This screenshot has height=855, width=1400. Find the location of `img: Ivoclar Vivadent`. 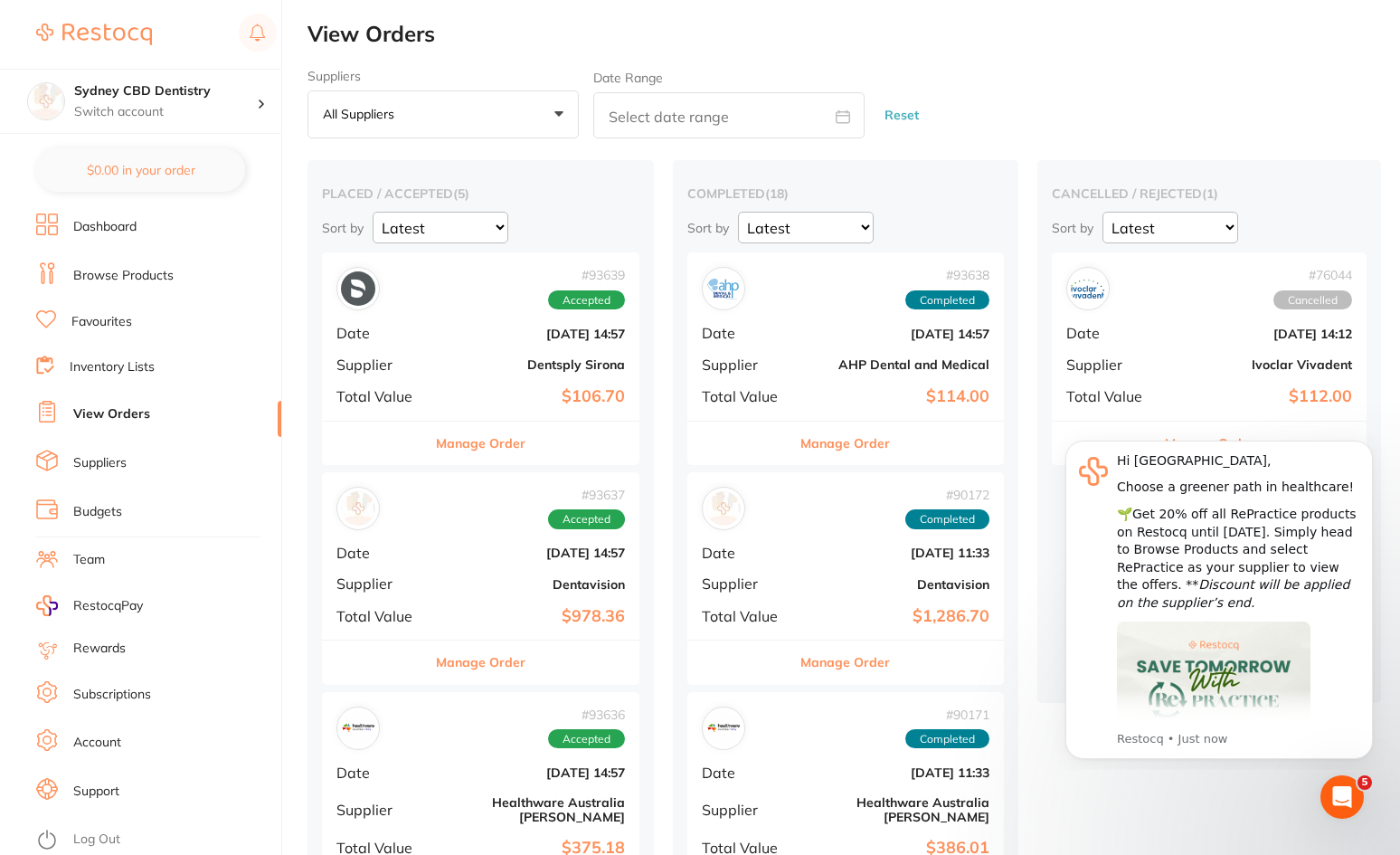

img: Ivoclar Vivadent is located at coordinates (1088, 288).